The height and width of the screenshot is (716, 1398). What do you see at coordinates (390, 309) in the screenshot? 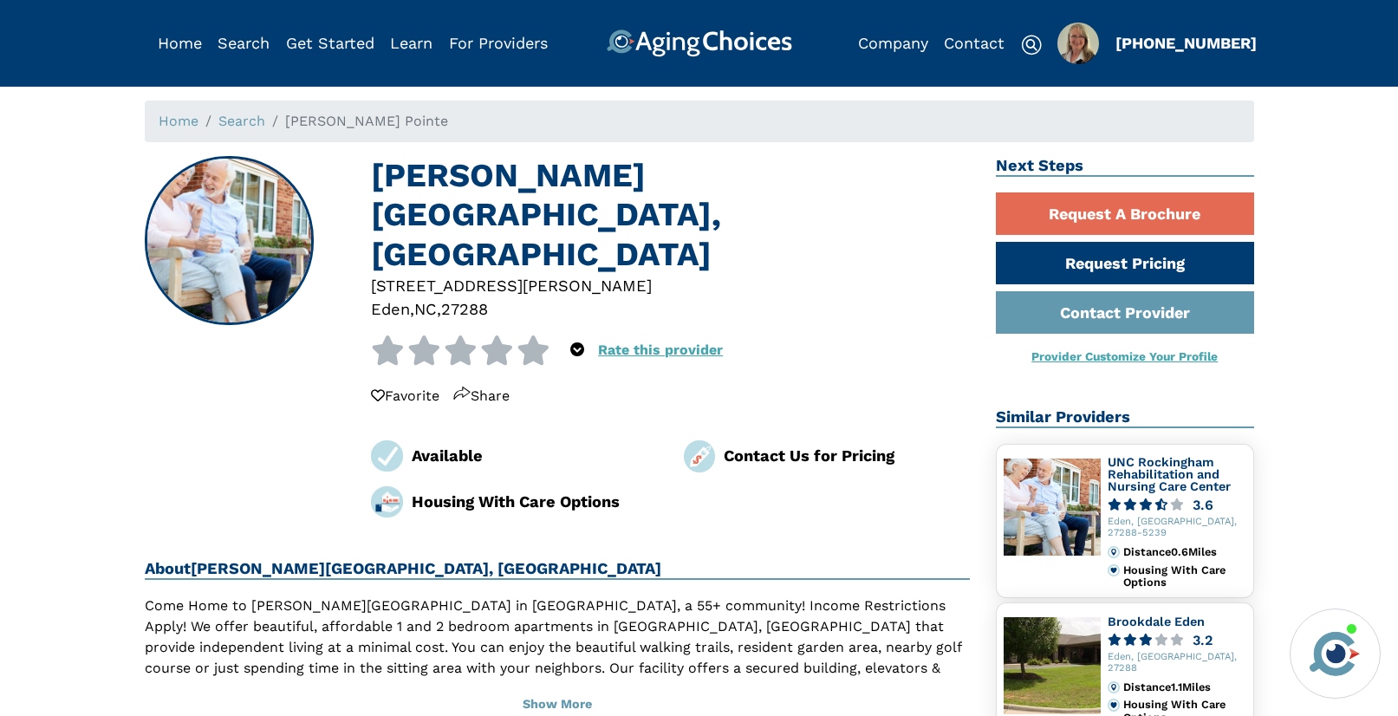
I see `span: Eden` at bounding box center [390, 309].